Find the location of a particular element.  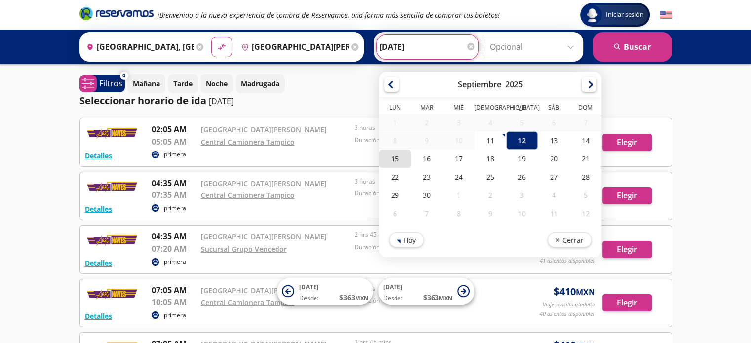

div: 30-Sep-25 is located at coordinates (427, 195).